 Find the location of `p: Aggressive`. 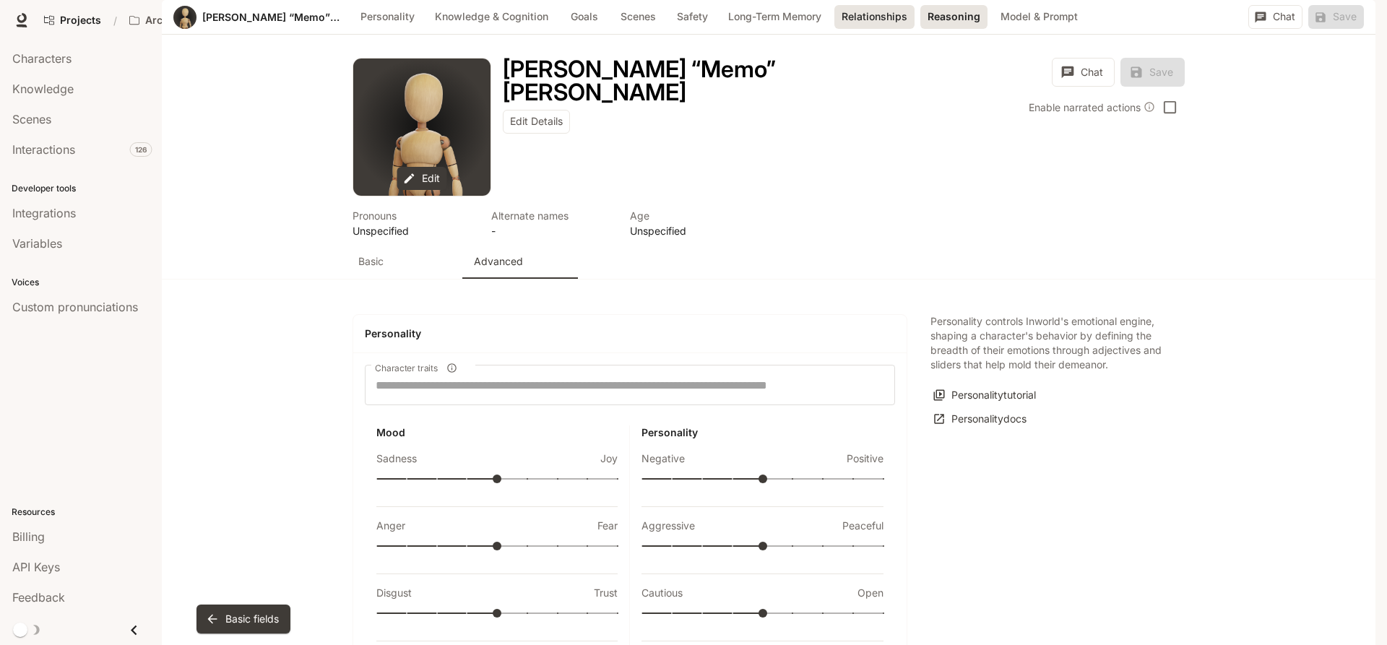

p: Aggressive is located at coordinates (668, 526).